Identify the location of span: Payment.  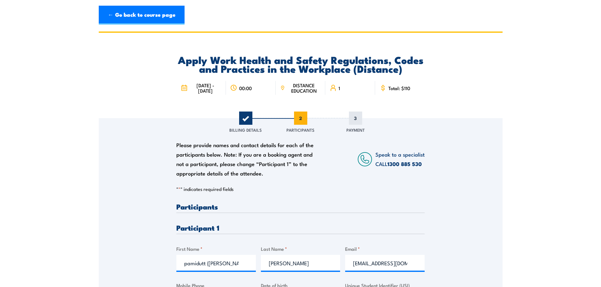
(355, 130).